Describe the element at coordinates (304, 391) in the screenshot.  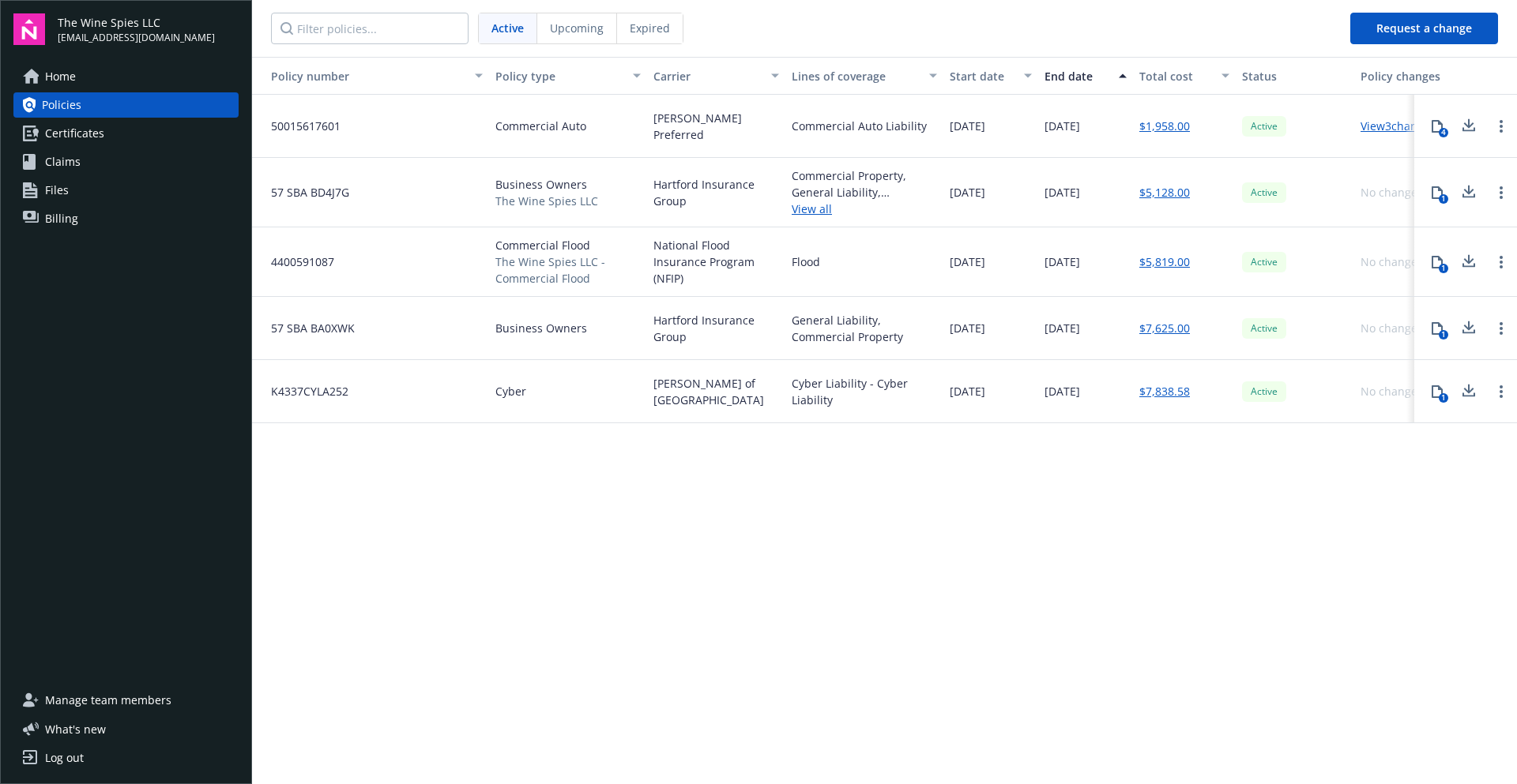
I see `span: K4337CYLA252` at that location.